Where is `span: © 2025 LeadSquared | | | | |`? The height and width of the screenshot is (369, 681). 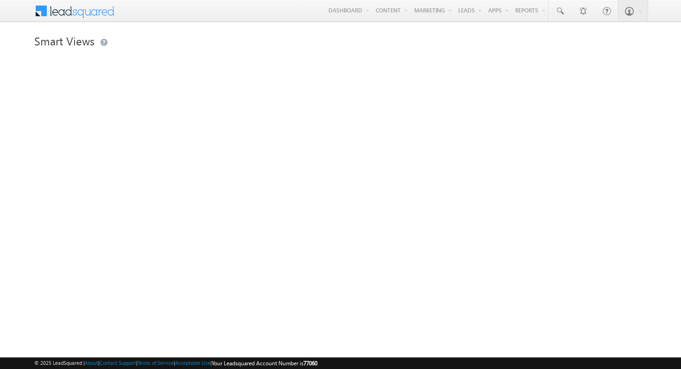
span: © 2025 LeadSquared | | | | | is located at coordinates (176, 363).